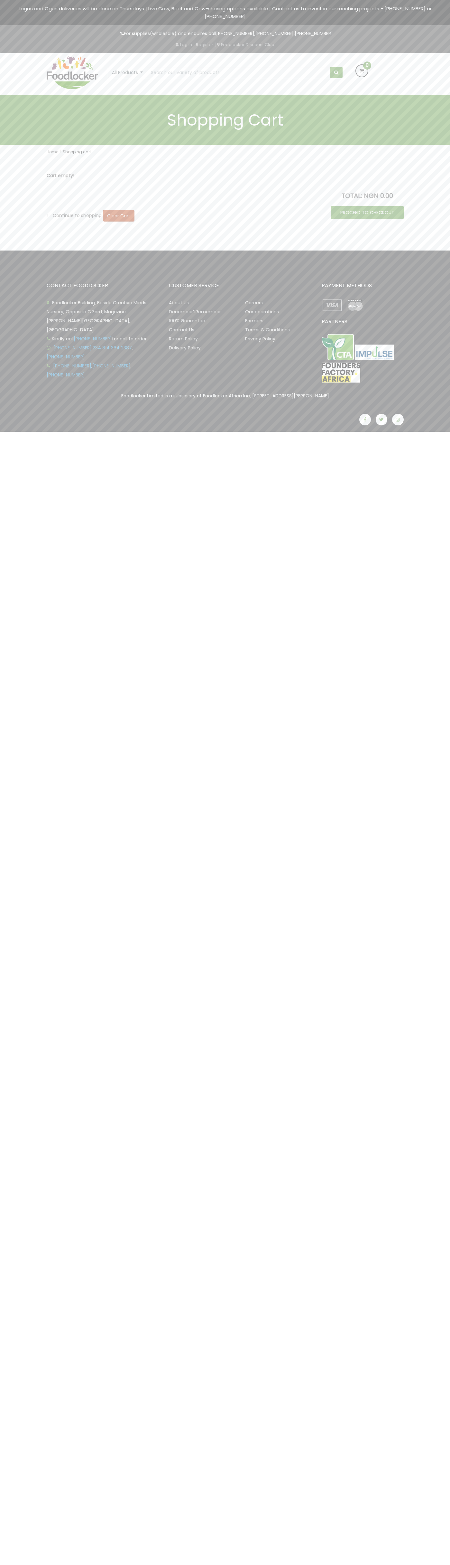 This screenshot has width=450, height=1565. Describe the element at coordinates (75, 215) in the screenshot. I see `a: Continue to shopping` at that location.